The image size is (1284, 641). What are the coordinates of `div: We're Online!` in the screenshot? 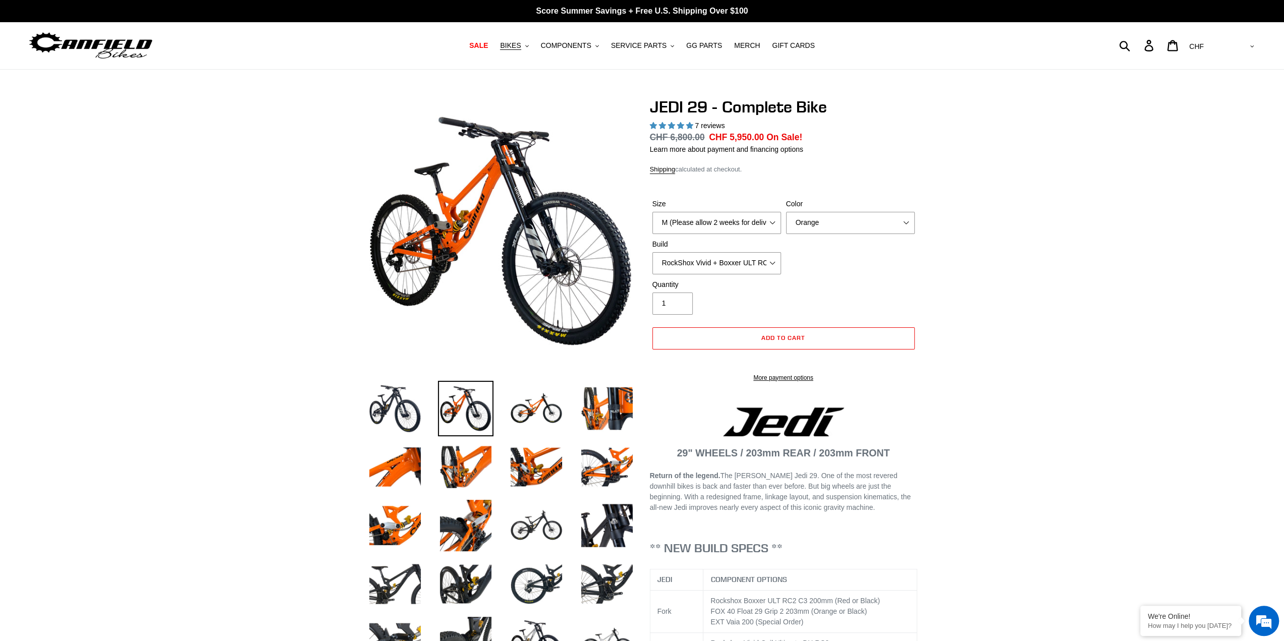 It's located at (1191, 617).